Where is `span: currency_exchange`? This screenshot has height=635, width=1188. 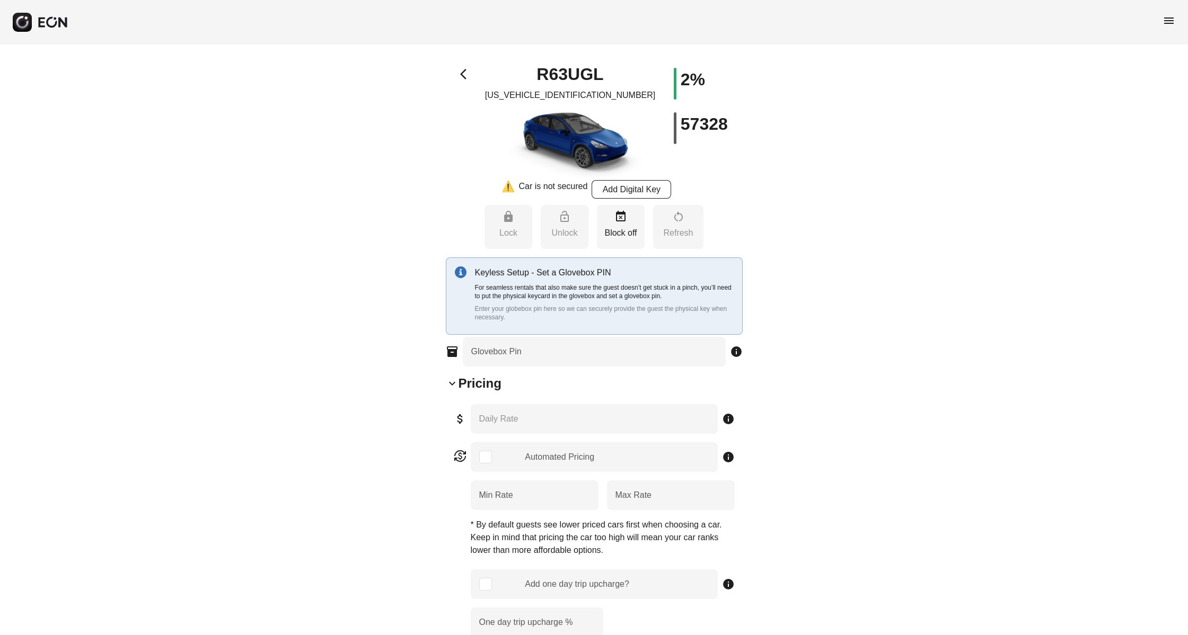 span: currency_exchange is located at coordinates (460, 456).